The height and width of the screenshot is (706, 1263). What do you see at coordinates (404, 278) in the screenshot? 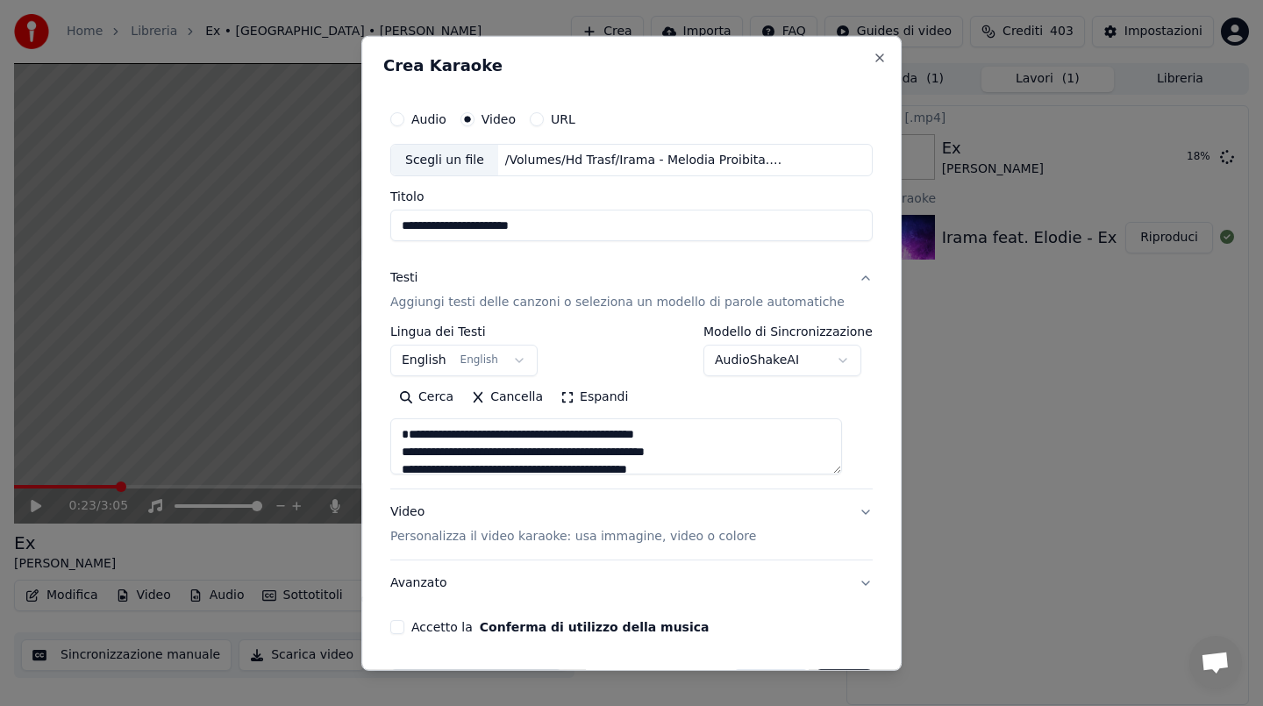
I see `div: Testi` at bounding box center [404, 278].